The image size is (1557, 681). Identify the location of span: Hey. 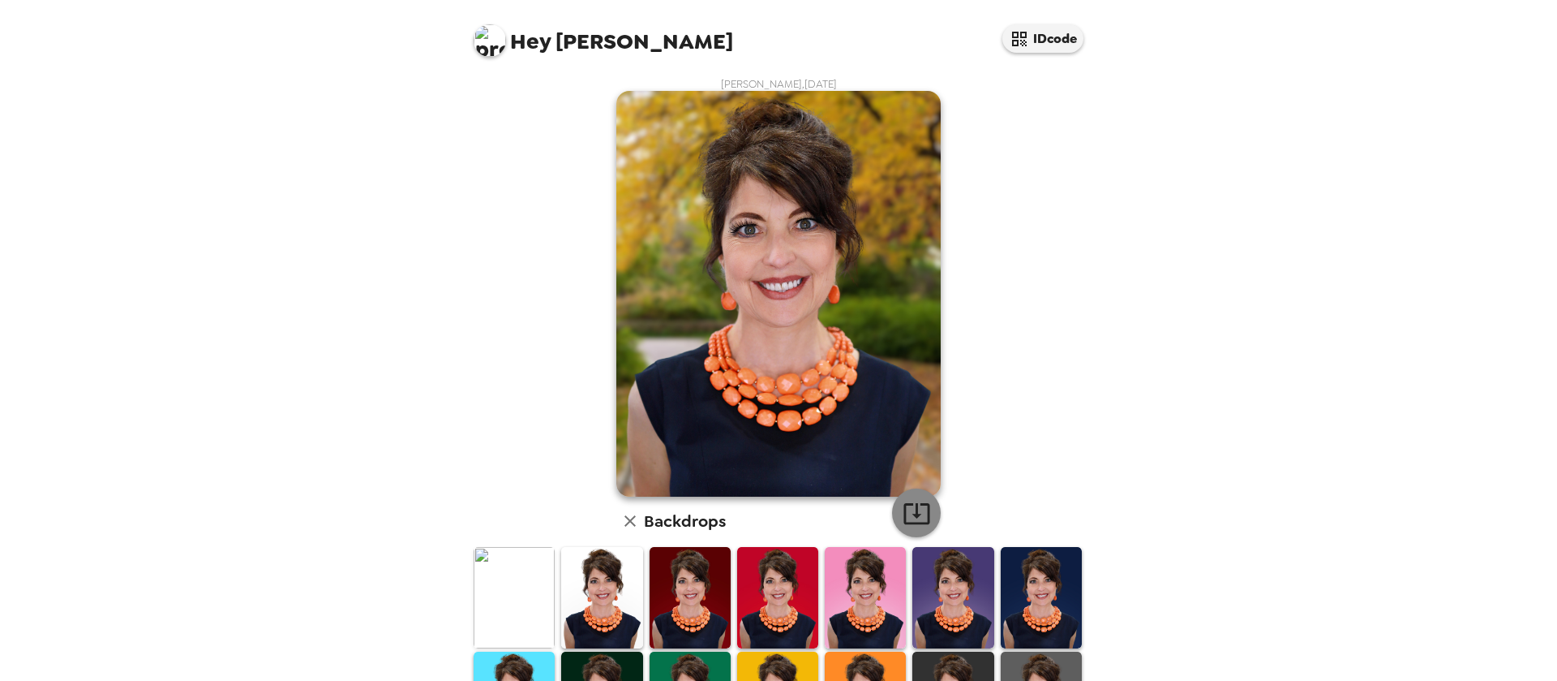
(531, 41).